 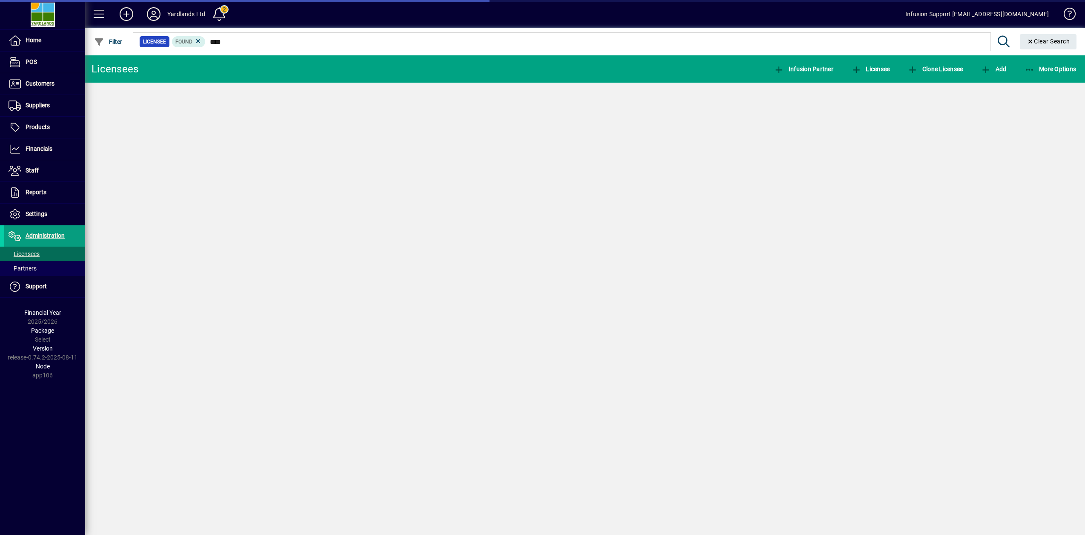 I want to click on a: Products, so click(x=45, y=127).